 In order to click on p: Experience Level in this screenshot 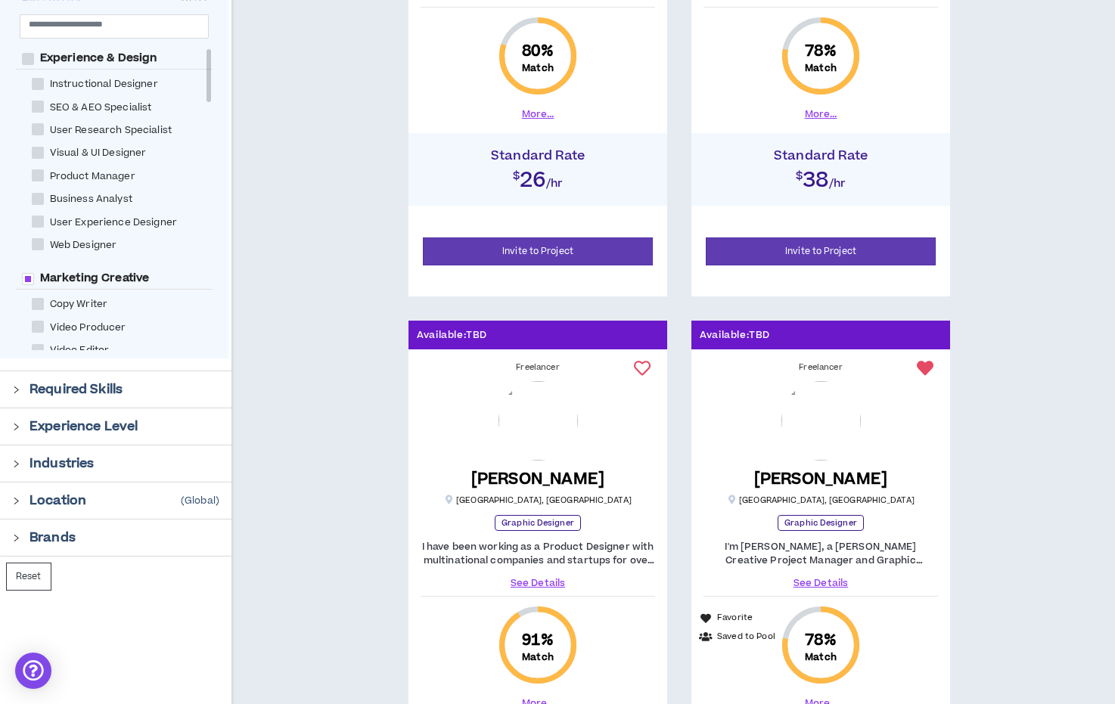, I will do `click(83, 427)`.